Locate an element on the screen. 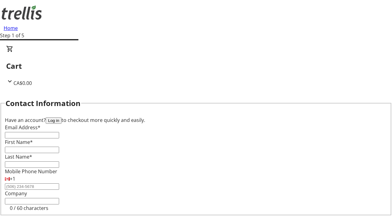 The image size is (392, 220). label: Company is located at coordinates (16, 194).